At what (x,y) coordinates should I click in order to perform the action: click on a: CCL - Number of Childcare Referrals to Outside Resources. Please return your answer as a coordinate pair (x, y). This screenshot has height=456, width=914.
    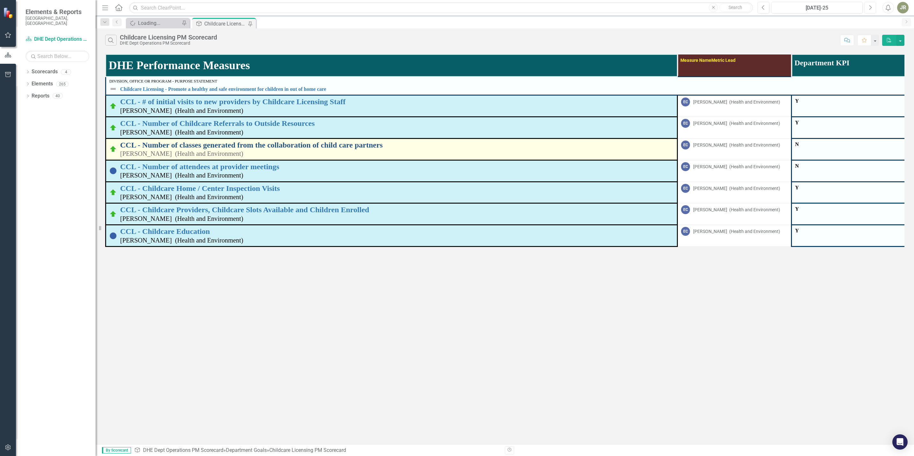
    Looking at the image, I should click on (397, 123).